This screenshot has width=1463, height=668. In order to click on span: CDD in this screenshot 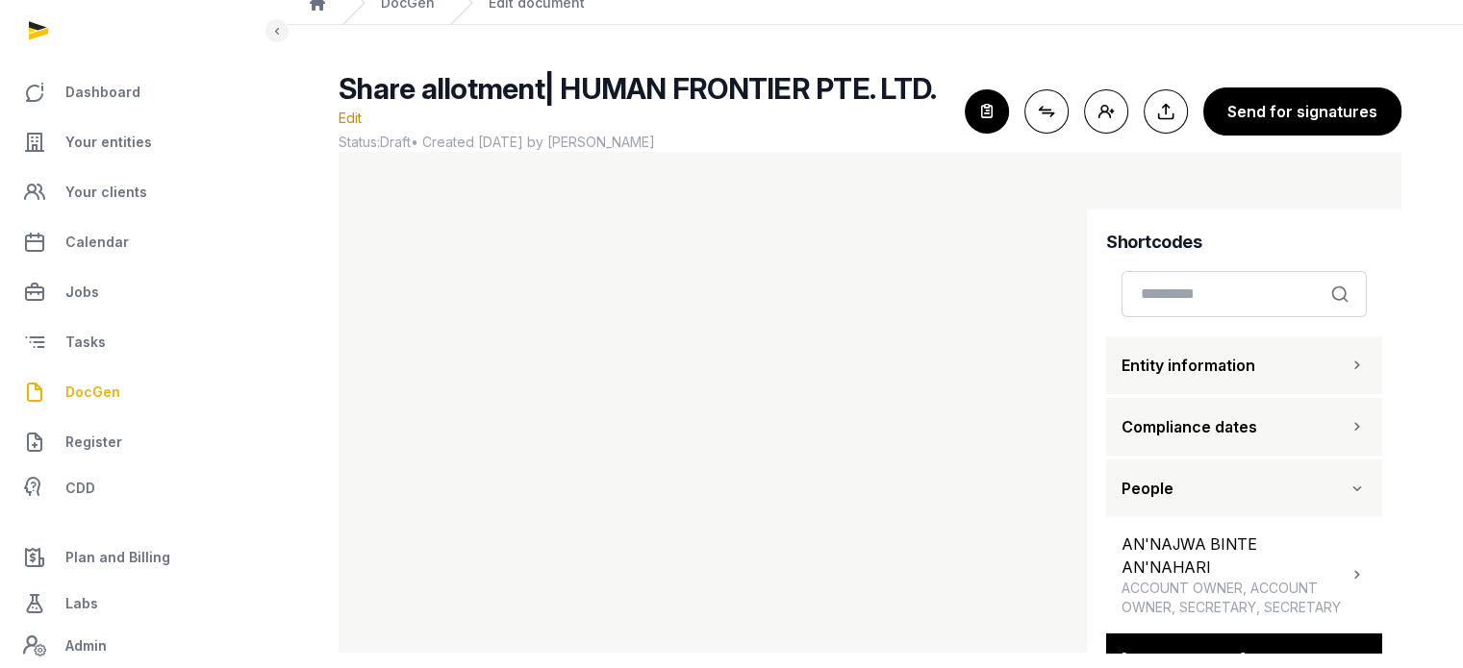, I will do `click(80, 489)`.